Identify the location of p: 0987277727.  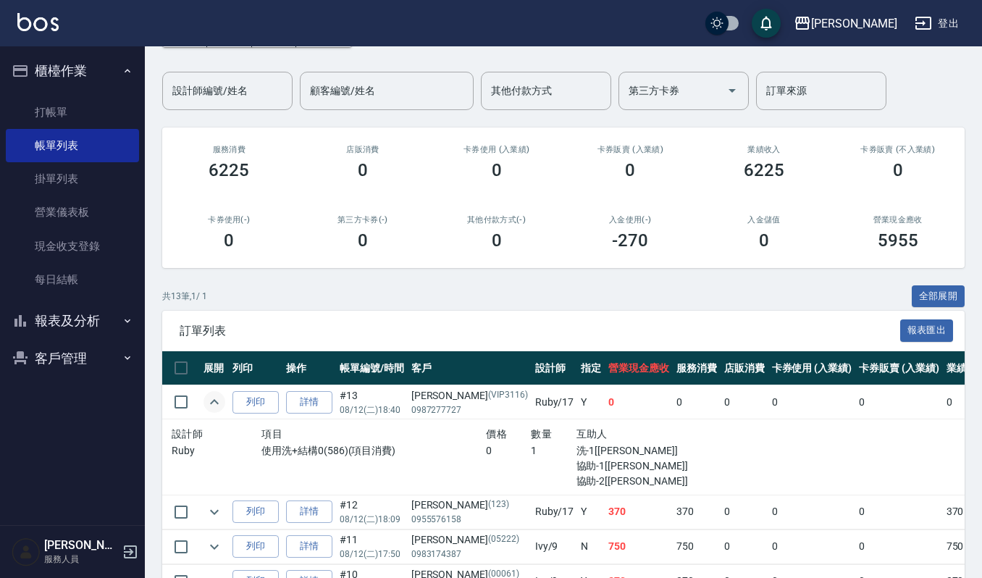
(469, 410).